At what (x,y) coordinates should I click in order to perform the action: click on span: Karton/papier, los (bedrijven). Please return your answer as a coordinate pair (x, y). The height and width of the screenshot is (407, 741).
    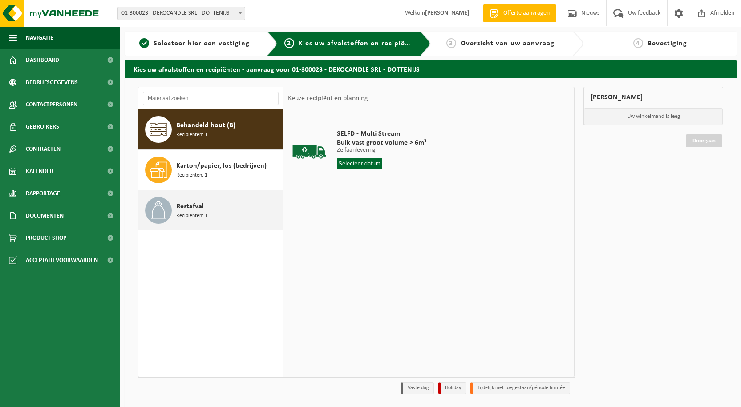
    Looking at the image, I should click on (221, 166).